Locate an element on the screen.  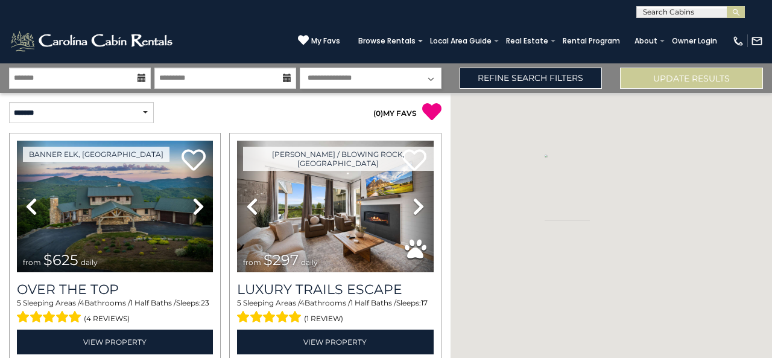
a: Refine Search Filters is located at coordinates (531, 78).